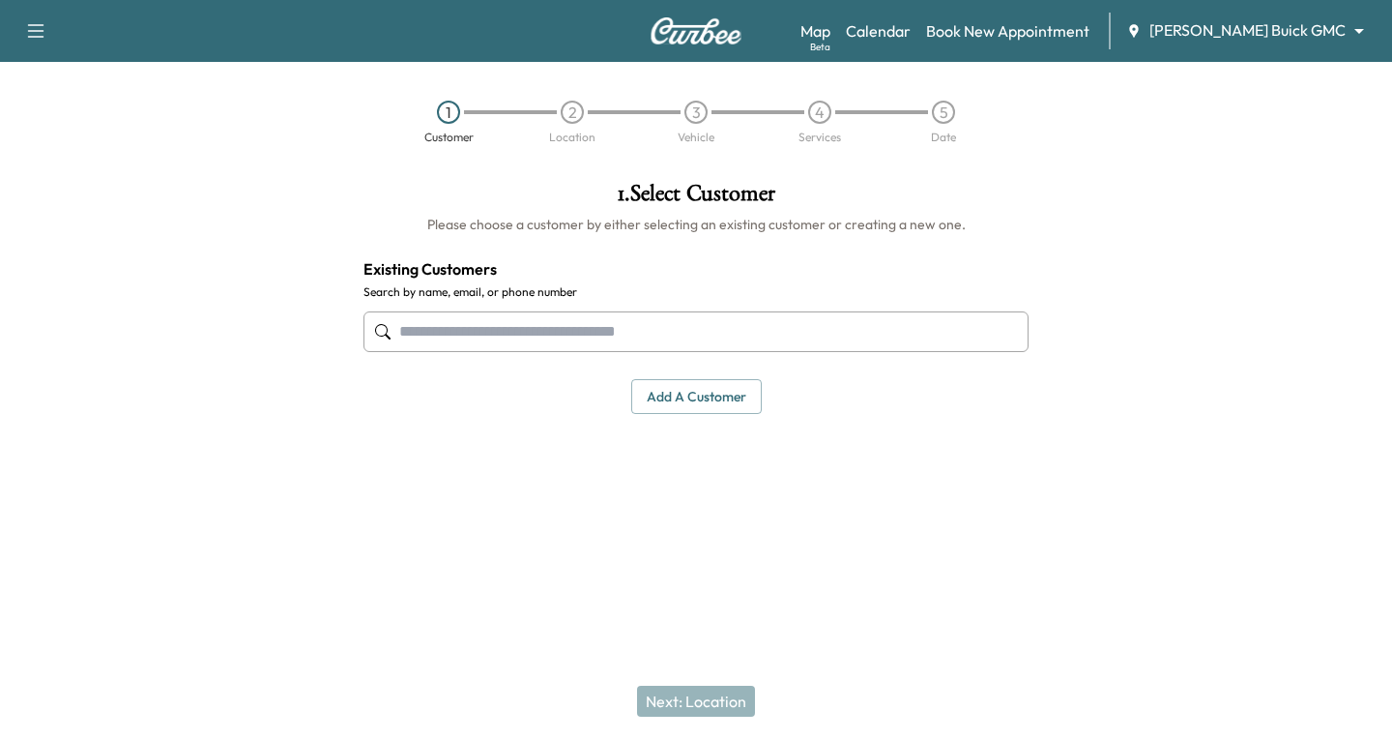 This screenshot has height=740, width=1392. What do you see at coordinates (449, 112) in the screenshot?
I see `div: 1` at bounding box center [449, 112].